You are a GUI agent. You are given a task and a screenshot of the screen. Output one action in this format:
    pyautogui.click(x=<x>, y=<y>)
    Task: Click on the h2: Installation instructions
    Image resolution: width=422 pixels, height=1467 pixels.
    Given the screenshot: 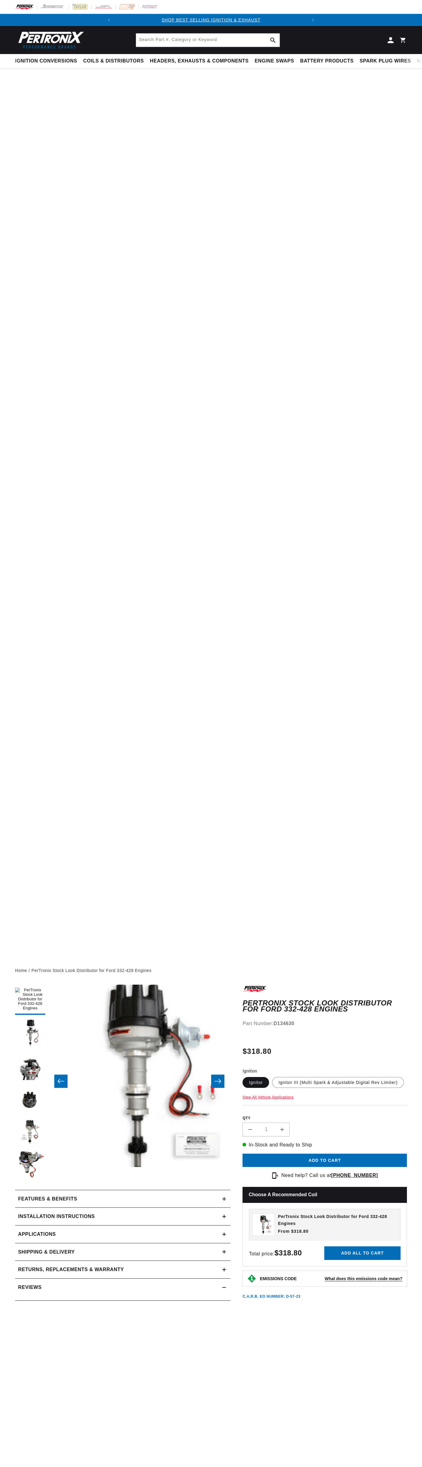 What is the action you would take?
    pyautogui.click(x=56, y=1217)
    